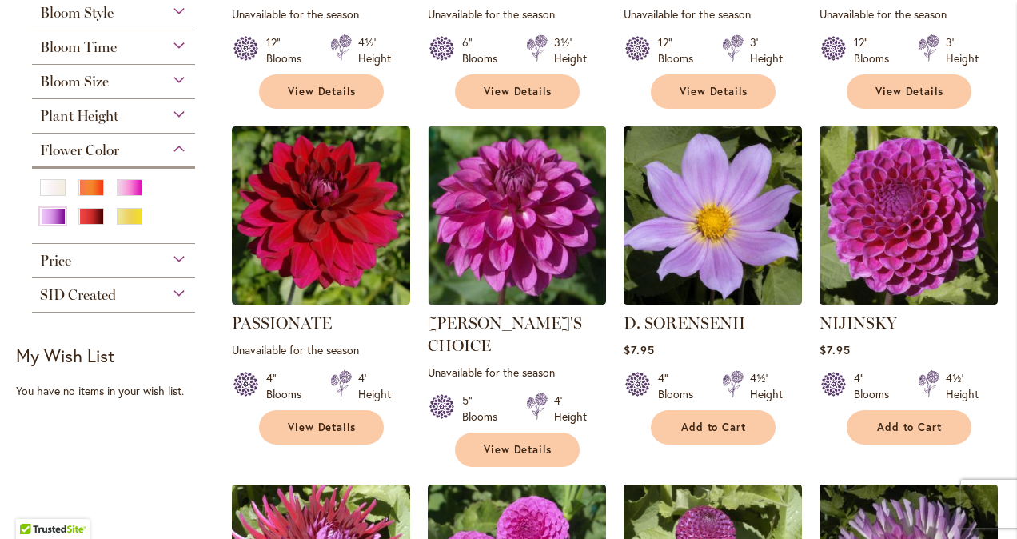 The height and width of the screenshot is (539, 1017). What do you see at coordinates (55, 261) in the screenshot?
I see `span: Price` at bounding box center [55, 261].